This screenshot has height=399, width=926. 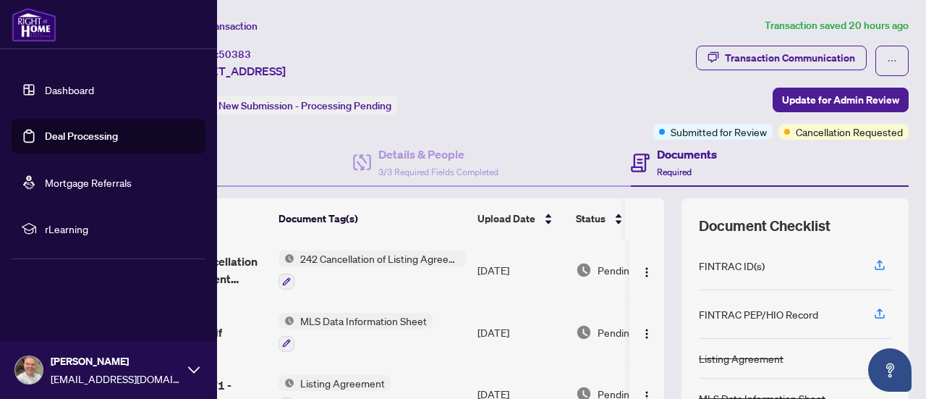 What do you see at coordinates (732, 266) in the screenshot?
I see `div: FINTRAC ID(s)` at bounding box center [732, 266].